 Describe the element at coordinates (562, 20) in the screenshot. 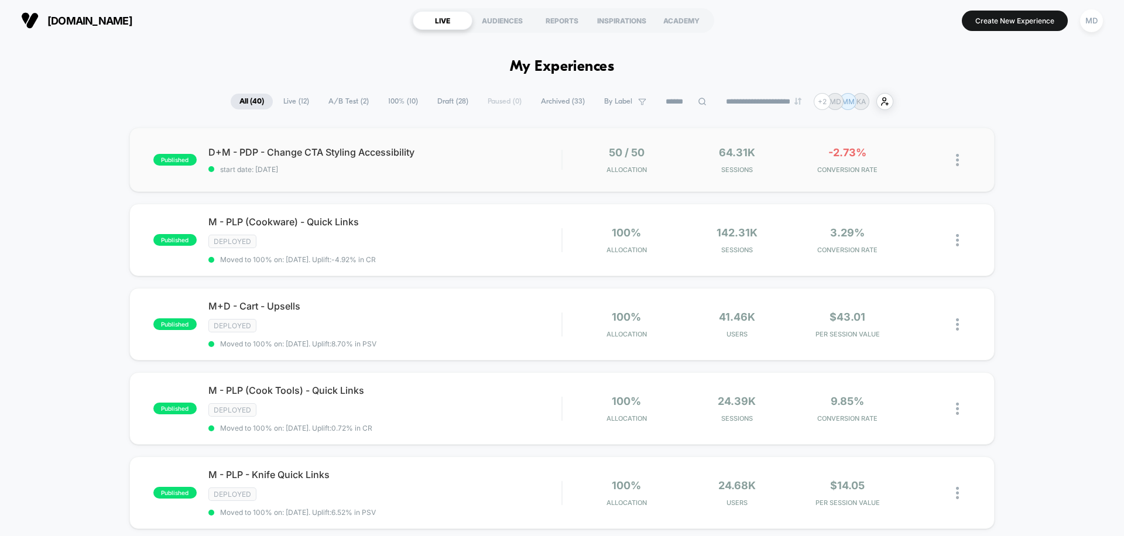

I see `div: REPORTS` at that location.